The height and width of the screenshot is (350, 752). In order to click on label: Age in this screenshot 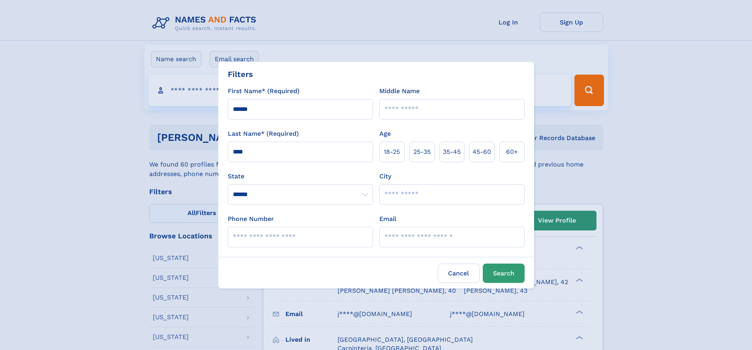, I will do `click(385, 134)`.